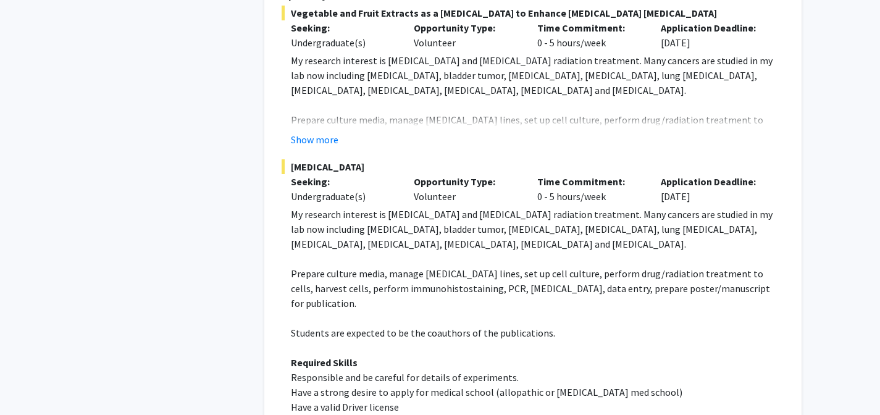  What do you see at coordinates (423, 333) in the screenshot?
I see `span: Students are expected to be the coauthors of the publications.` at bounding box center [423, 333].